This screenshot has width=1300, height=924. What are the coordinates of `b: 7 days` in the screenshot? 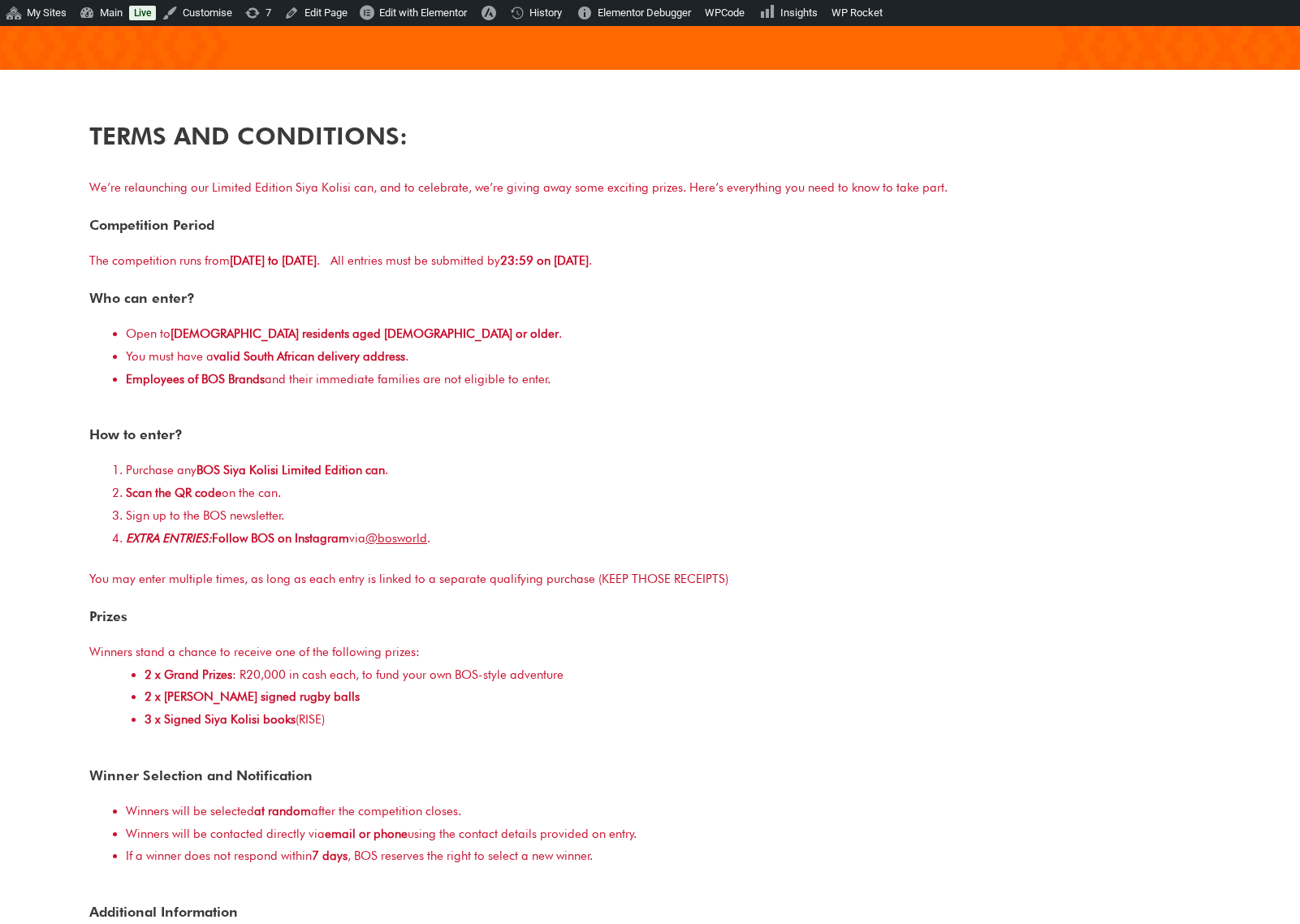 It's located at (329, 856).